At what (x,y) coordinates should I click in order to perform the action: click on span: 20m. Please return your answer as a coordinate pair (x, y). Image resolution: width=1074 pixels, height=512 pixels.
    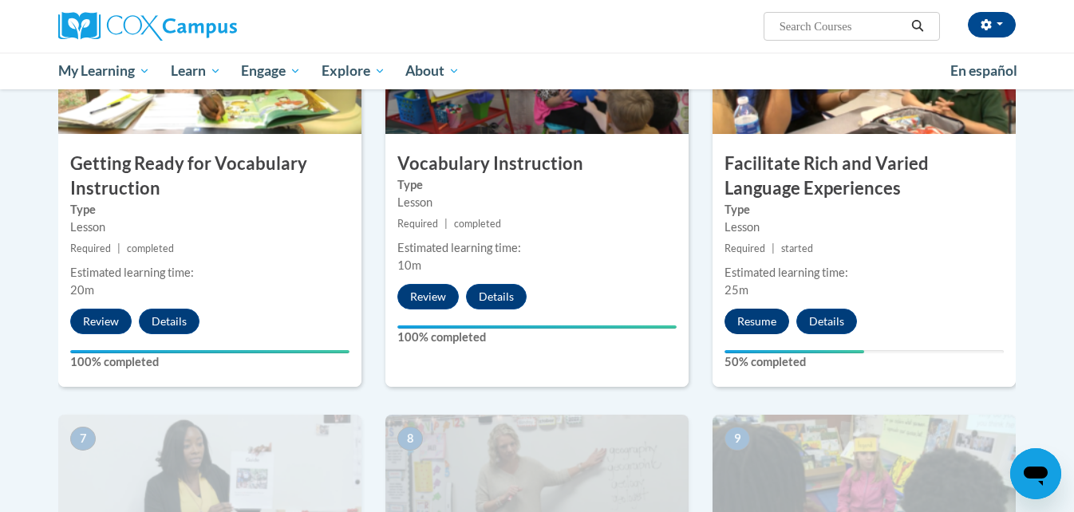
    Looking at the image, I should click on (82, 290).